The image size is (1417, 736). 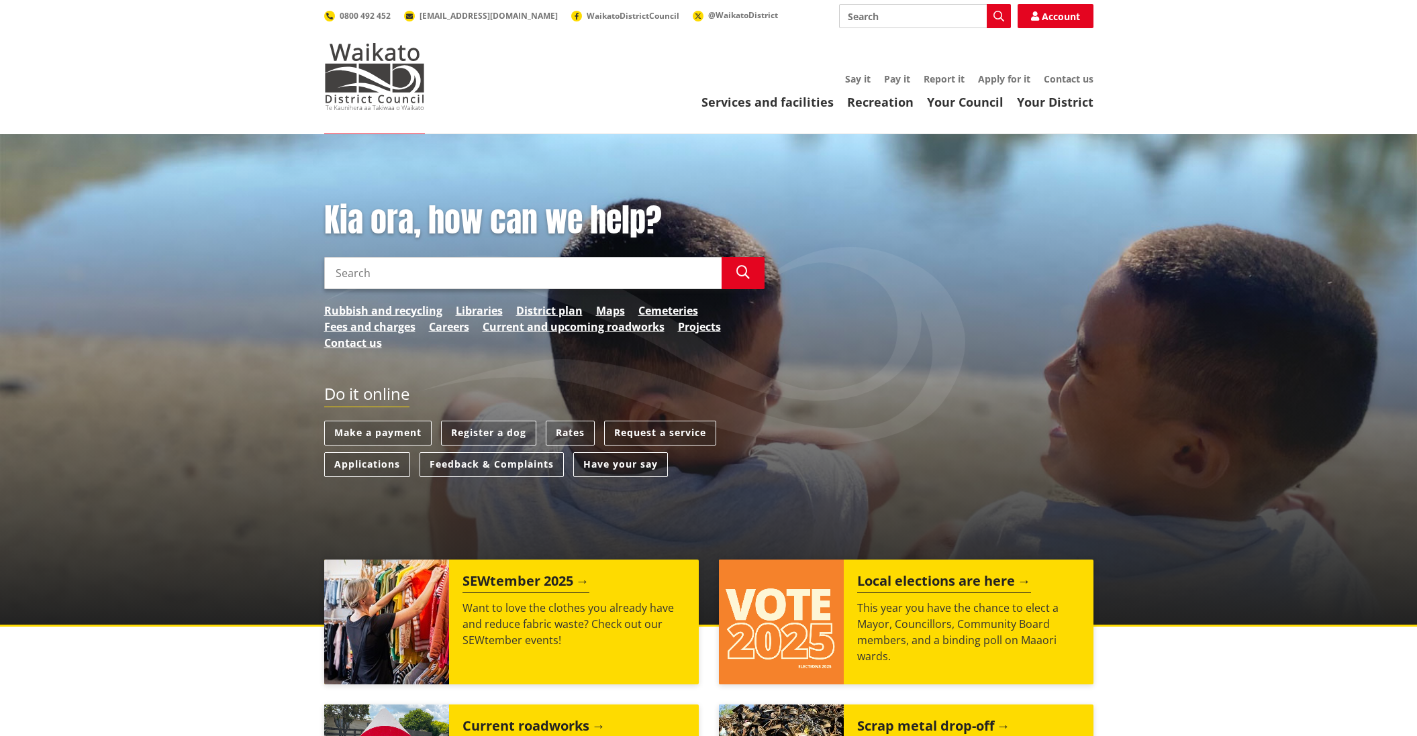 What do you see at coordinates (383, 311) in the screenshot?
I see `a: Rubbish and recycling` at bounding box center [383, 311].